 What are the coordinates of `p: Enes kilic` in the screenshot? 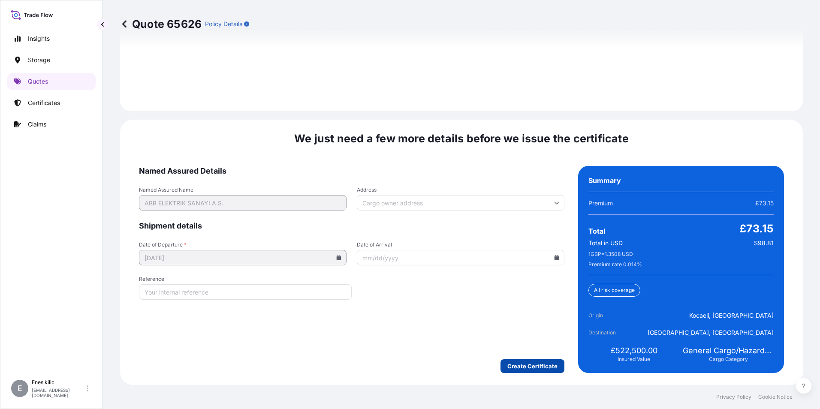 It's located at (58, 383).